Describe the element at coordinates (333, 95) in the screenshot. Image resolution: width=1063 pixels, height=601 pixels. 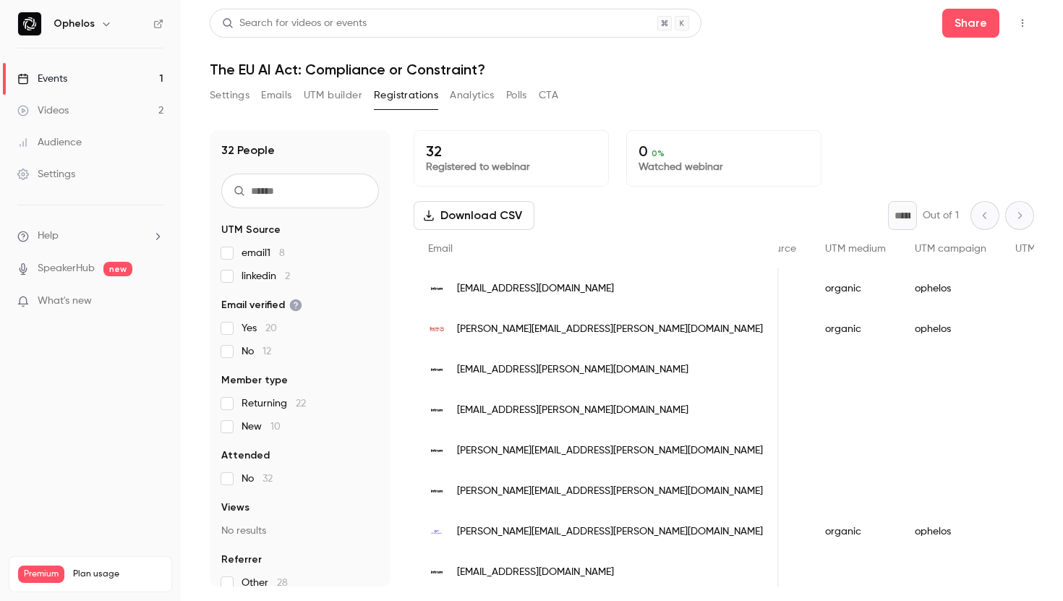
I see `button: UTM builder` at that location.